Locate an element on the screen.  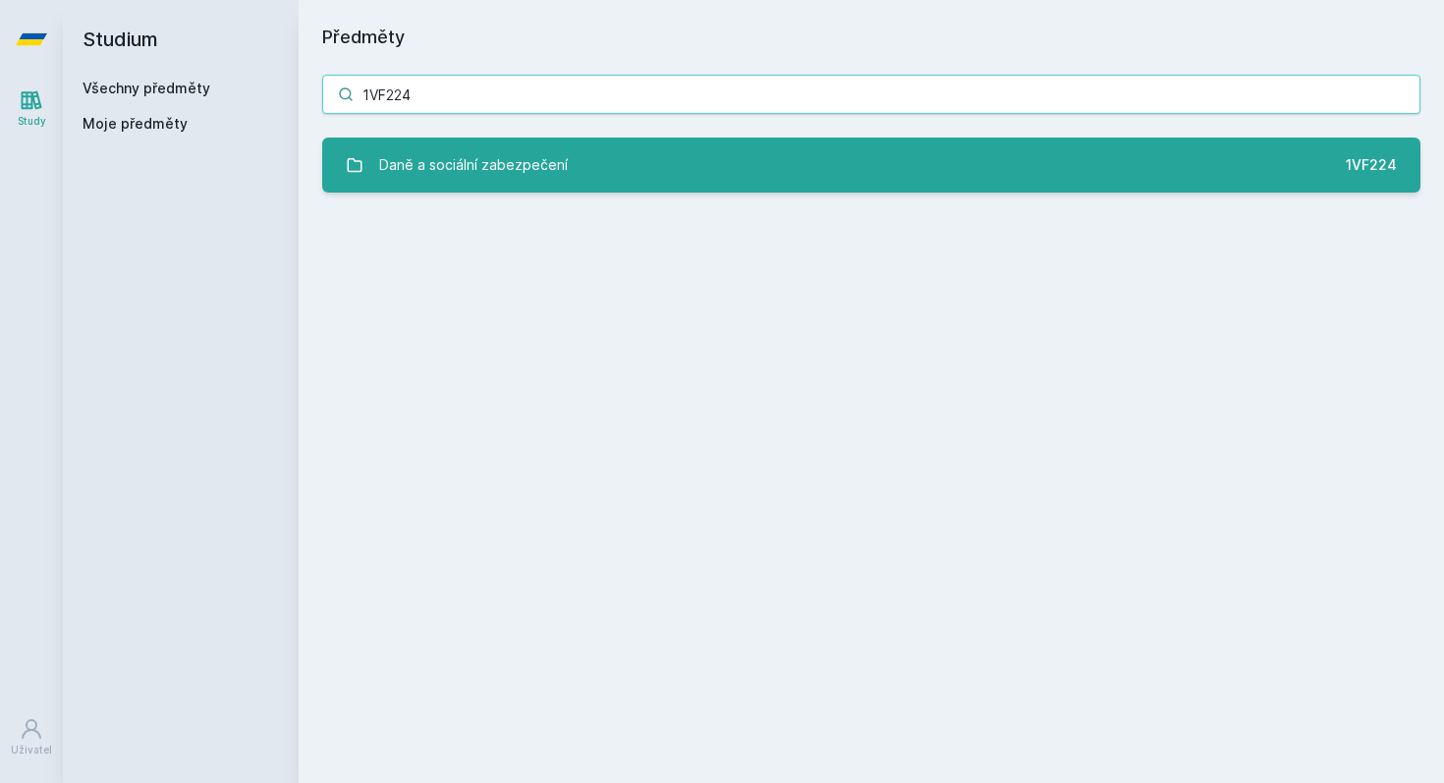
div: 1VF224 is located at coordinates (1372, 165).